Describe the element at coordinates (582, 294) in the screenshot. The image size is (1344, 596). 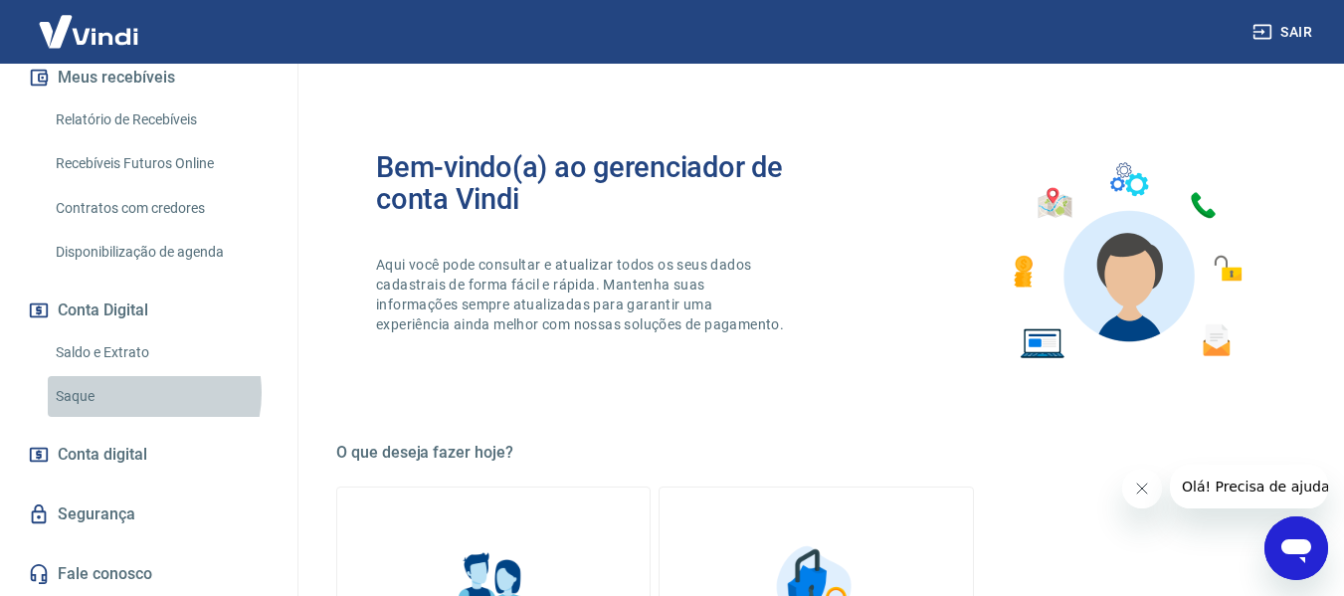
I see `p: Aqui você pode consultar e atualizar todos os seus dados cadastrais de forma fácil e rápida. Mant...` at that location.